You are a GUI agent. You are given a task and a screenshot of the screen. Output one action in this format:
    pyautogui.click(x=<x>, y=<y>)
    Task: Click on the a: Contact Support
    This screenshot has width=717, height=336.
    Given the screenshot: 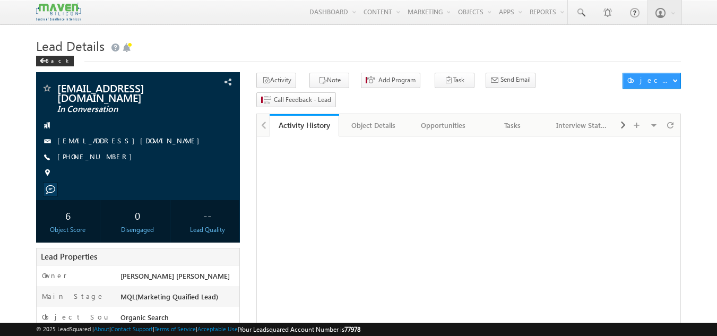 What is the action you would take?
    pyautogui.click(x=132, y=328)
    